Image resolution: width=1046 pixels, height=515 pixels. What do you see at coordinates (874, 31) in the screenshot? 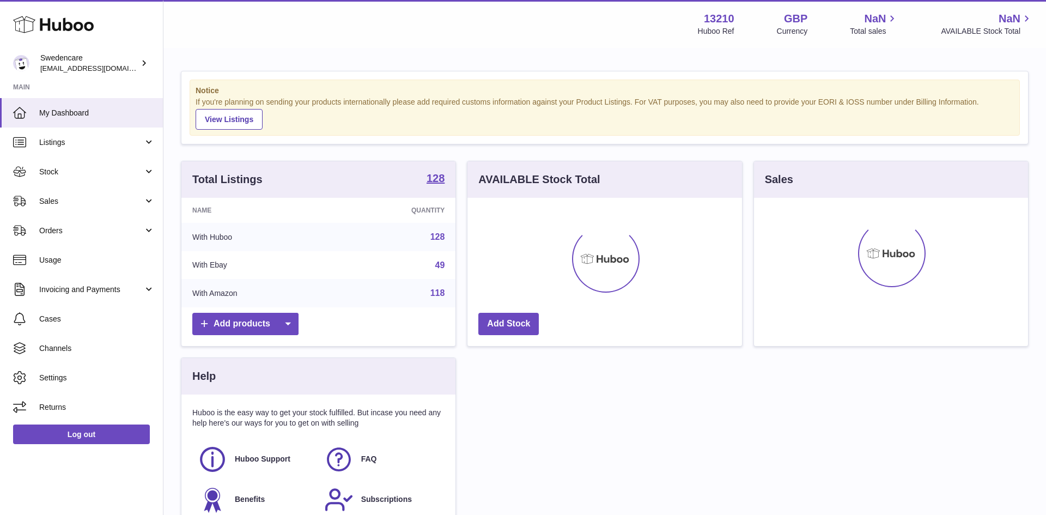
I see `span: Total sales` at bounding box center [874, 31].